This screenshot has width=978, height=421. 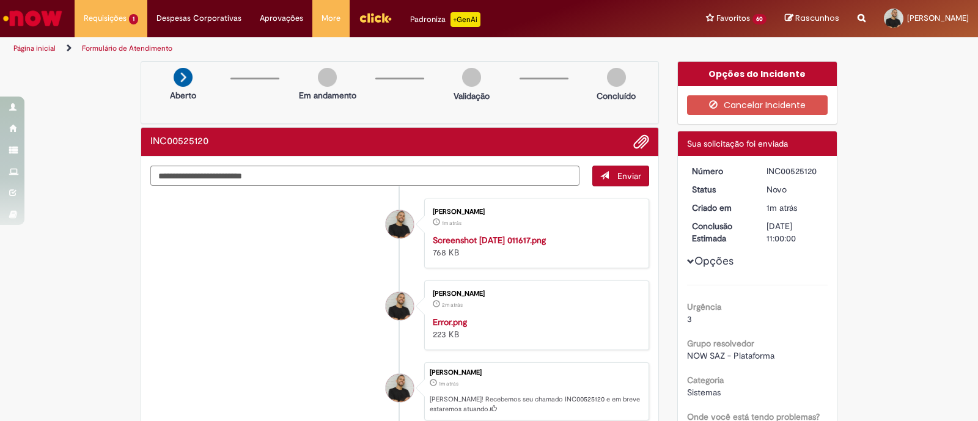 What do you see at coordinates (34, 48) in the screenshot?
I see `a: Página inicial` at bounding box center [34, 48].